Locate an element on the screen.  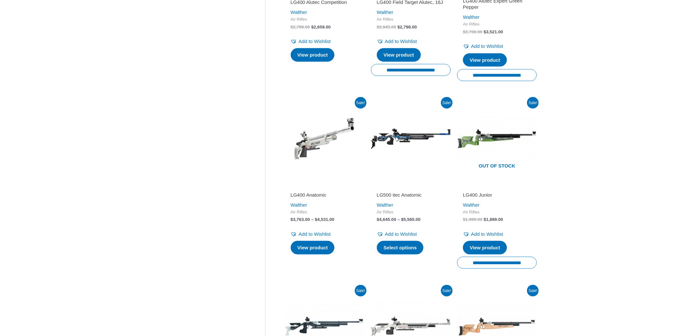
bdi: 2,799.00 is located at coordinates (300, 27).